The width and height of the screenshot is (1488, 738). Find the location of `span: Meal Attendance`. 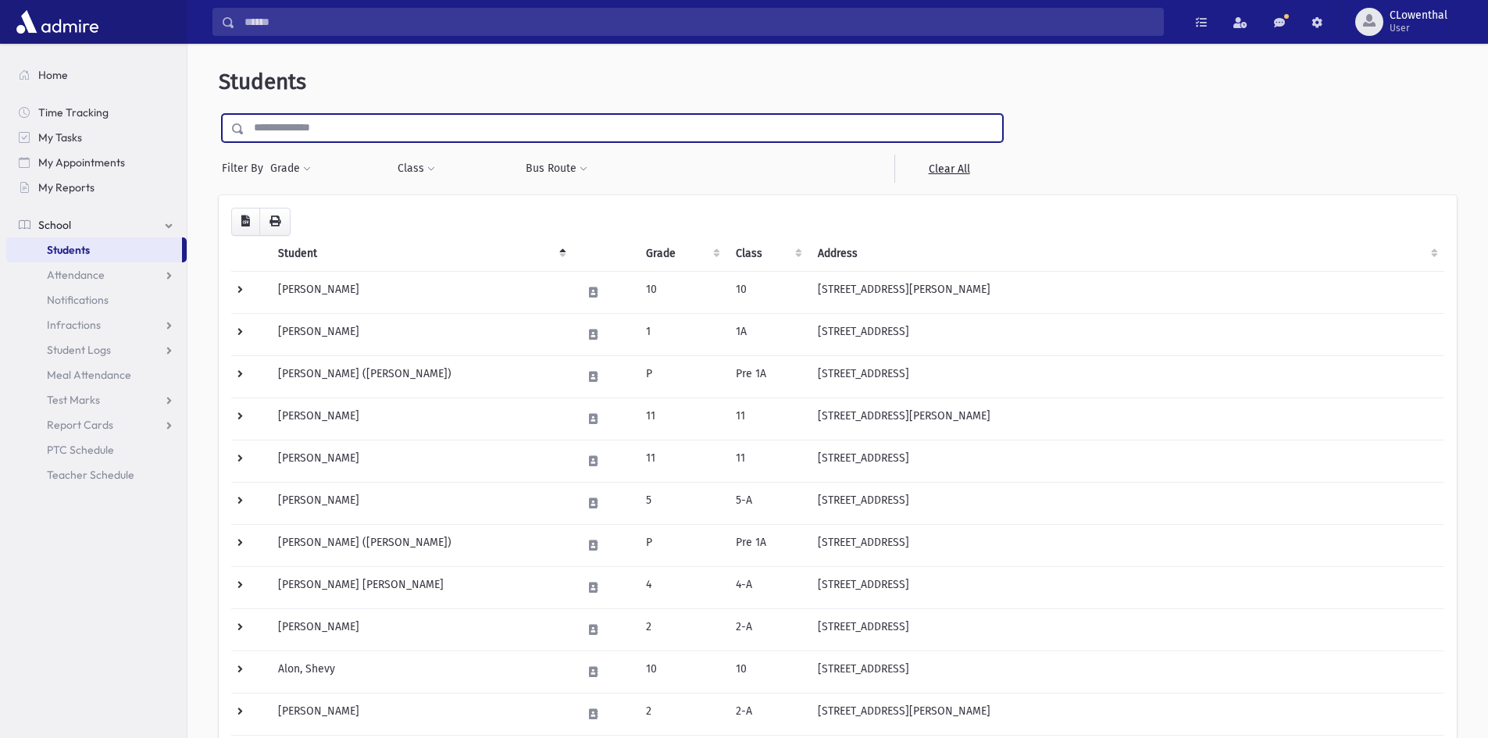

span: Meal Attendance is located at coordinates (89, 375).